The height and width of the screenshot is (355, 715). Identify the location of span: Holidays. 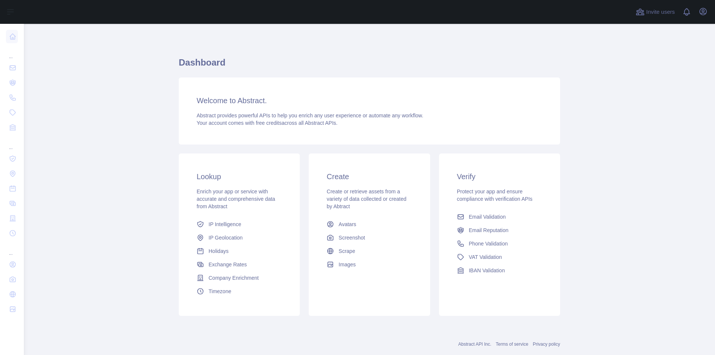
(219, 251).